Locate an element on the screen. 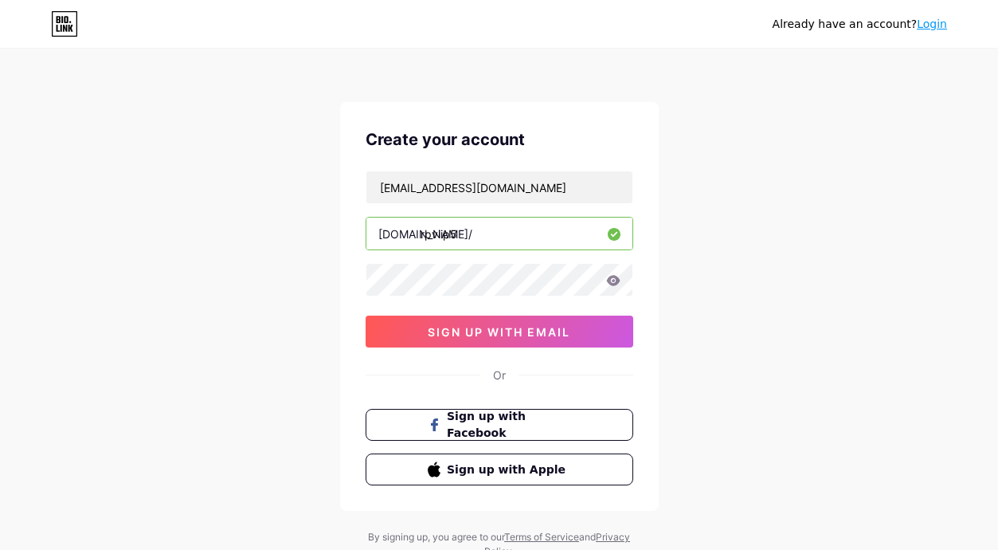 The image size is (998, 550). input: username is located at coordinates (499, 233).